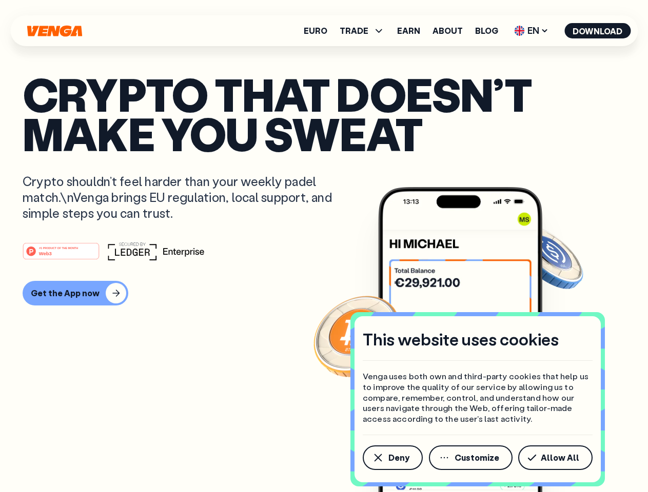  What do you see at coordinates (470, 458) in the screenshot?
I see `button: Customize` at bounding box center [470, 458].